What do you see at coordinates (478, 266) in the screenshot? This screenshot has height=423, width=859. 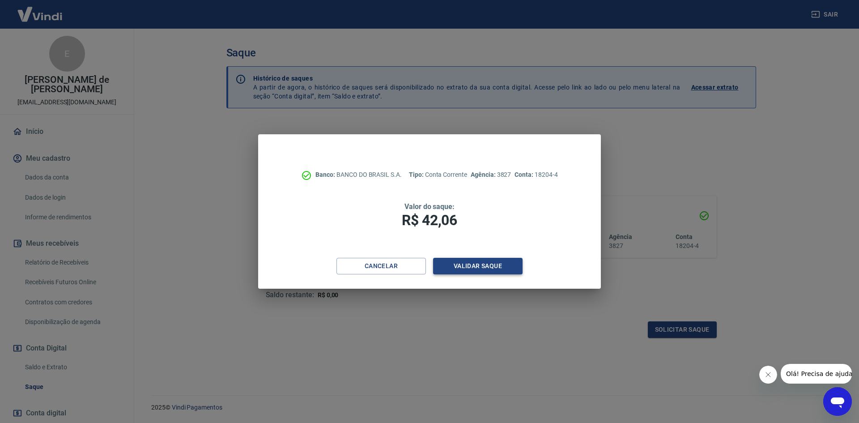 I see `button: Validar saque` at bounding box center [478, 266].